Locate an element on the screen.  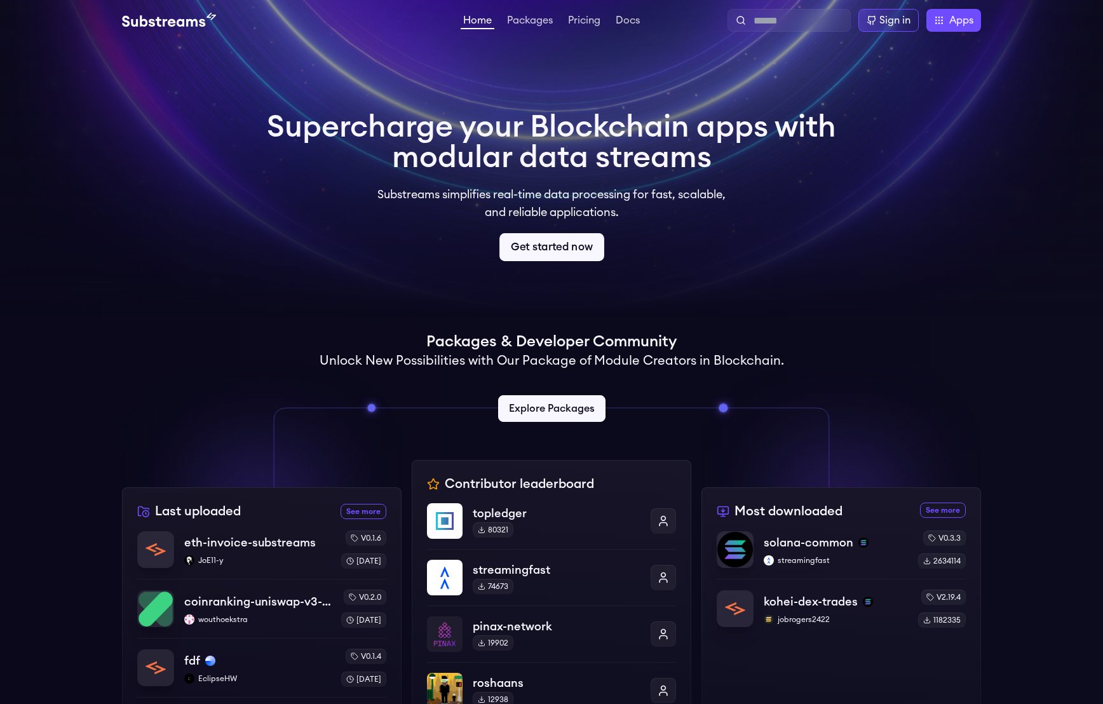
h1: Supercharge your Blockchain apps with modular data streams is located at coordinates (552, 142).